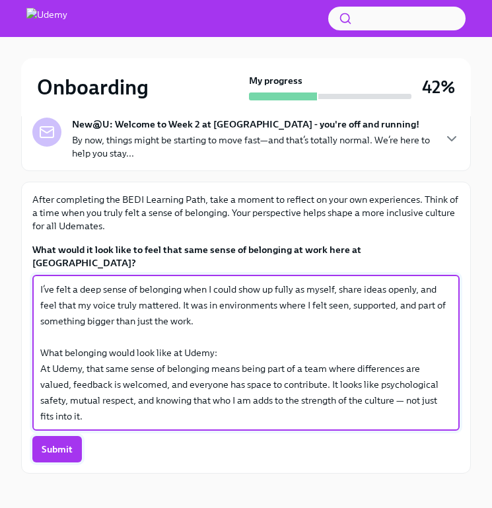  What do you see at coordinates (252, 147) in the screenshot?
I see `p: By now, things might be starting to move fast—and that’s totally normal. We’re here to help you s...` at bounding box center [252, 147].